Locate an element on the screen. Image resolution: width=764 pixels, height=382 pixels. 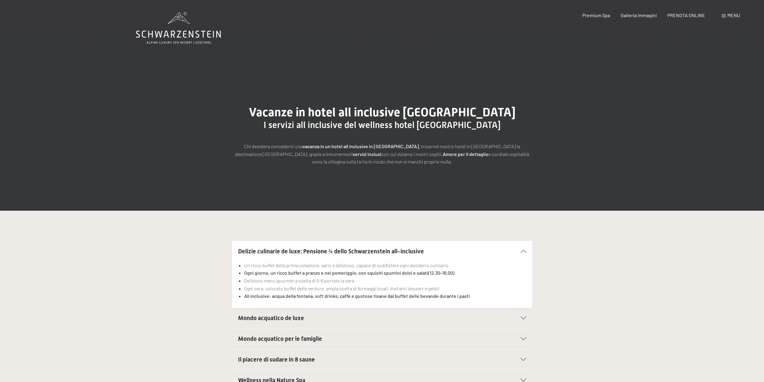
span: Mondo acquatico per le famiglie is located at coordinates (280, 339).